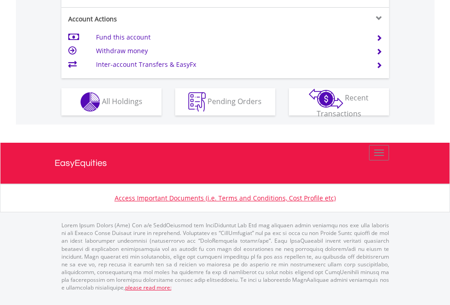 This screenshot has width=450, height=305. What do you see at coordinates (122, 101) in the screenshot?
I see `span: All Holdings` at bounding box center [122, 101].